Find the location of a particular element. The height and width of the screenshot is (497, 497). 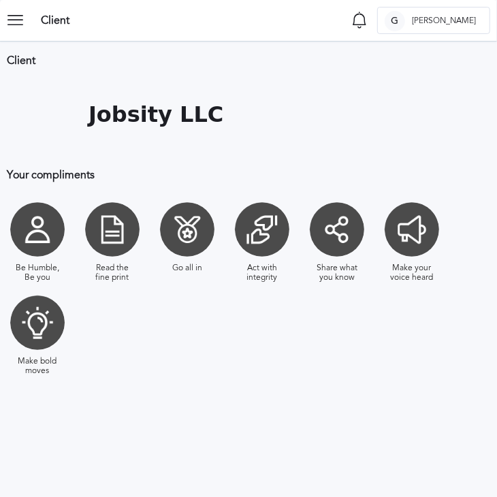

div: Go all in is located at coordinates (187, 268).